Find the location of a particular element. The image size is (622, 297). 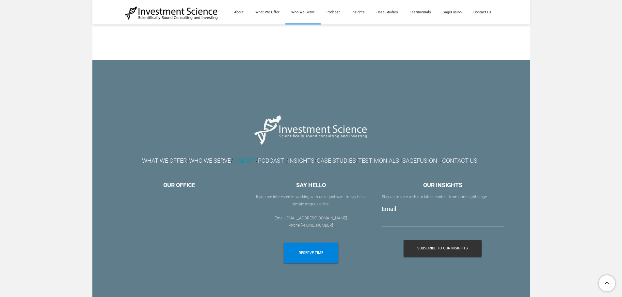

font: SAGEFUSION is located at coordinates (419, 161).